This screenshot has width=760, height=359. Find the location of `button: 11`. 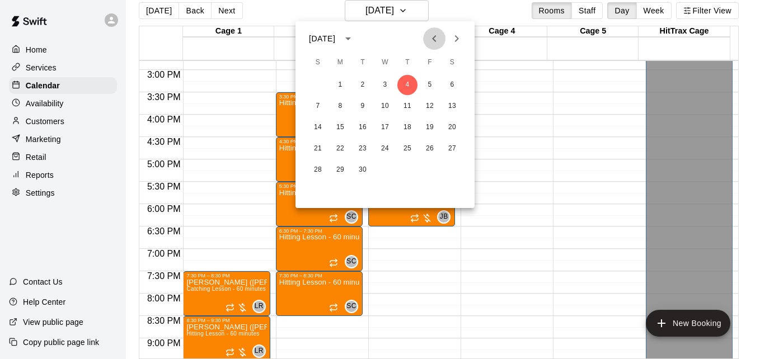

button: 11 is located at coordinates (408, 106).